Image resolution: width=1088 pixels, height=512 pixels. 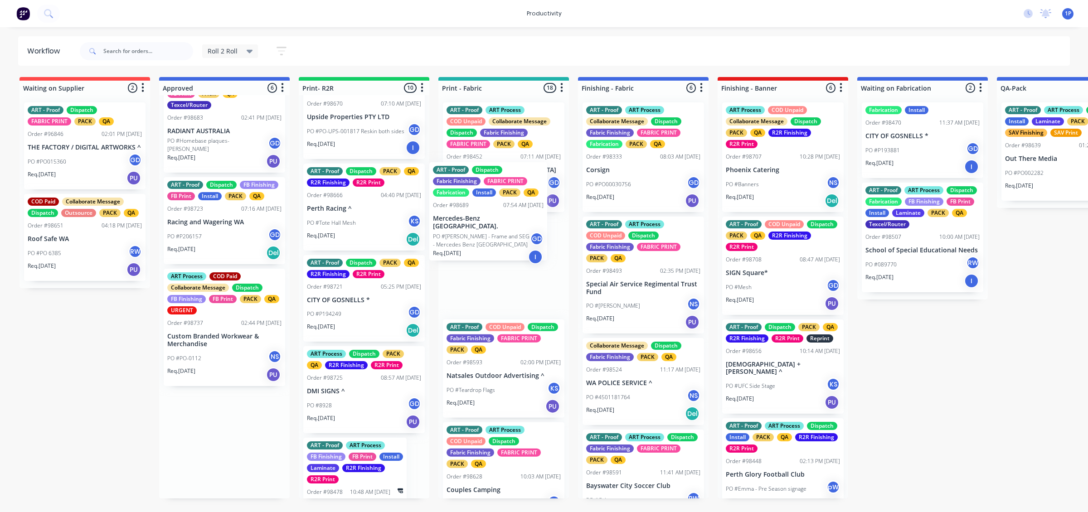 What do you see at coordinates (148, 51) in the screenshot?
I see `input: Search for orders...` at bounding box center [148, 51].